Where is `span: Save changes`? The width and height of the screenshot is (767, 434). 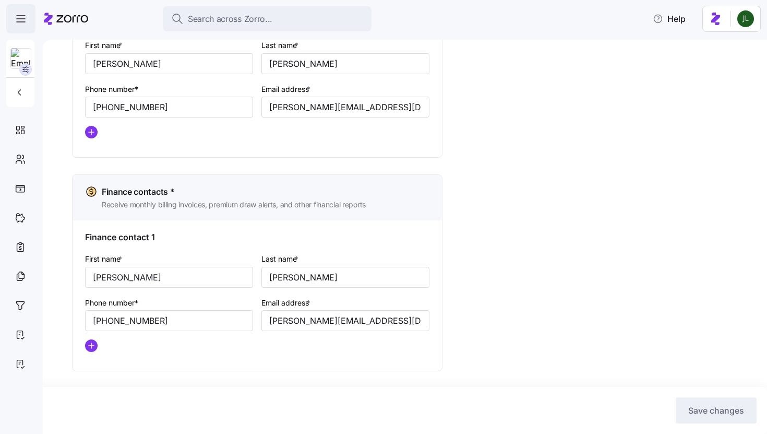 span: Save changes is located at coordinates (716, 410).